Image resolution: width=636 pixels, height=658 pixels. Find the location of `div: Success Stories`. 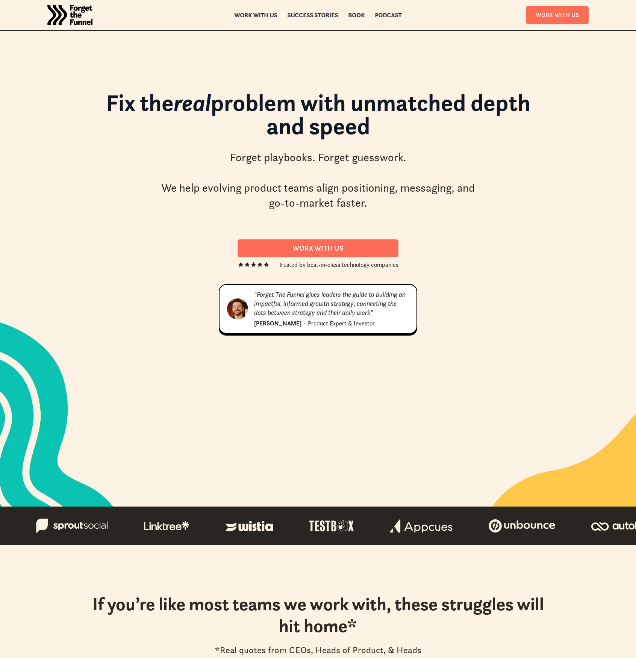

div: Success Stories is located at coordinates (313, 15).